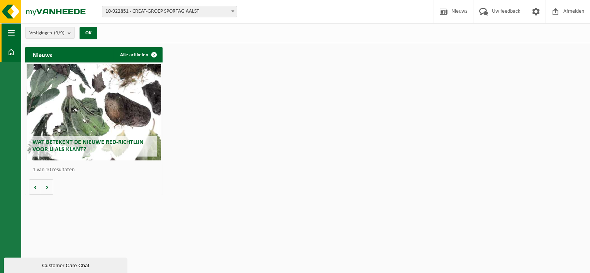 Image resolution: width=590 pixels, height=273 pixels. I want to click on p: 1 van 10 resultaten, so click(96, 170).